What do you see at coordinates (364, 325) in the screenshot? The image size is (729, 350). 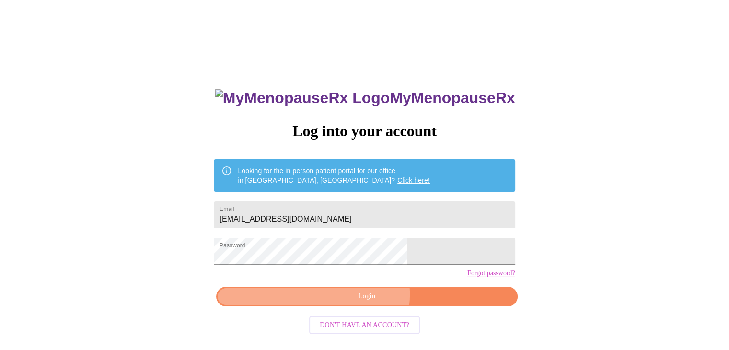 I see `button: Don't have an account?` at bounding box center [364, 325].